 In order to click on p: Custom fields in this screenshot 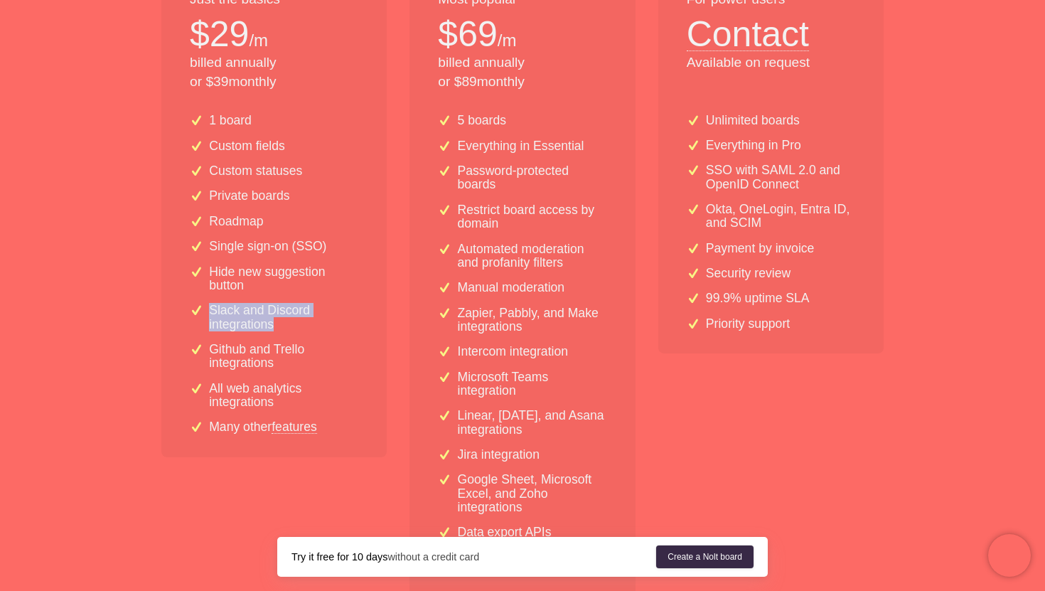, I will do `click(247, 146)`.